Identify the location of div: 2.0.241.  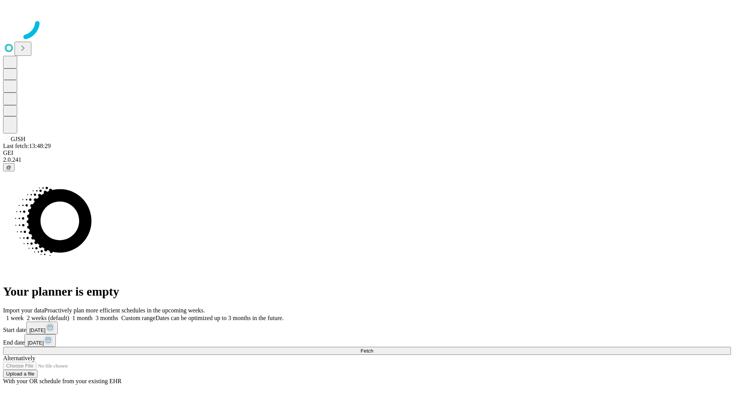
(367, 160).